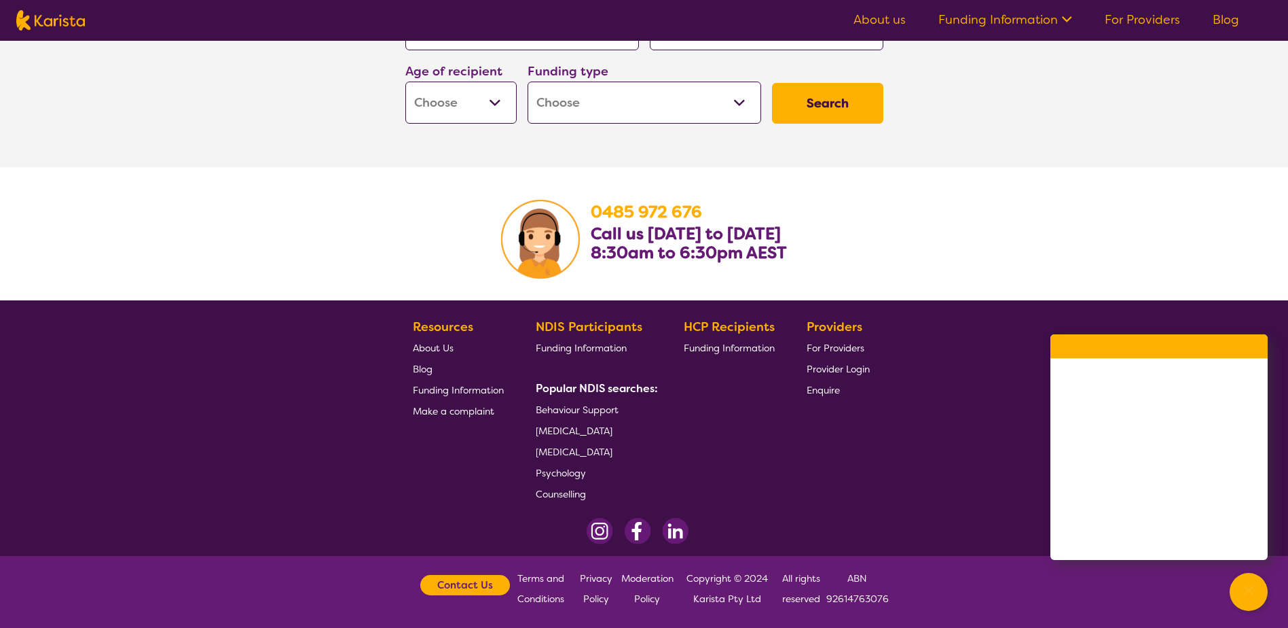  What do you see at coordinates (647, 588) in the screenshot?
I see `span: Moderation Policy` at bounding box center [647, 588].